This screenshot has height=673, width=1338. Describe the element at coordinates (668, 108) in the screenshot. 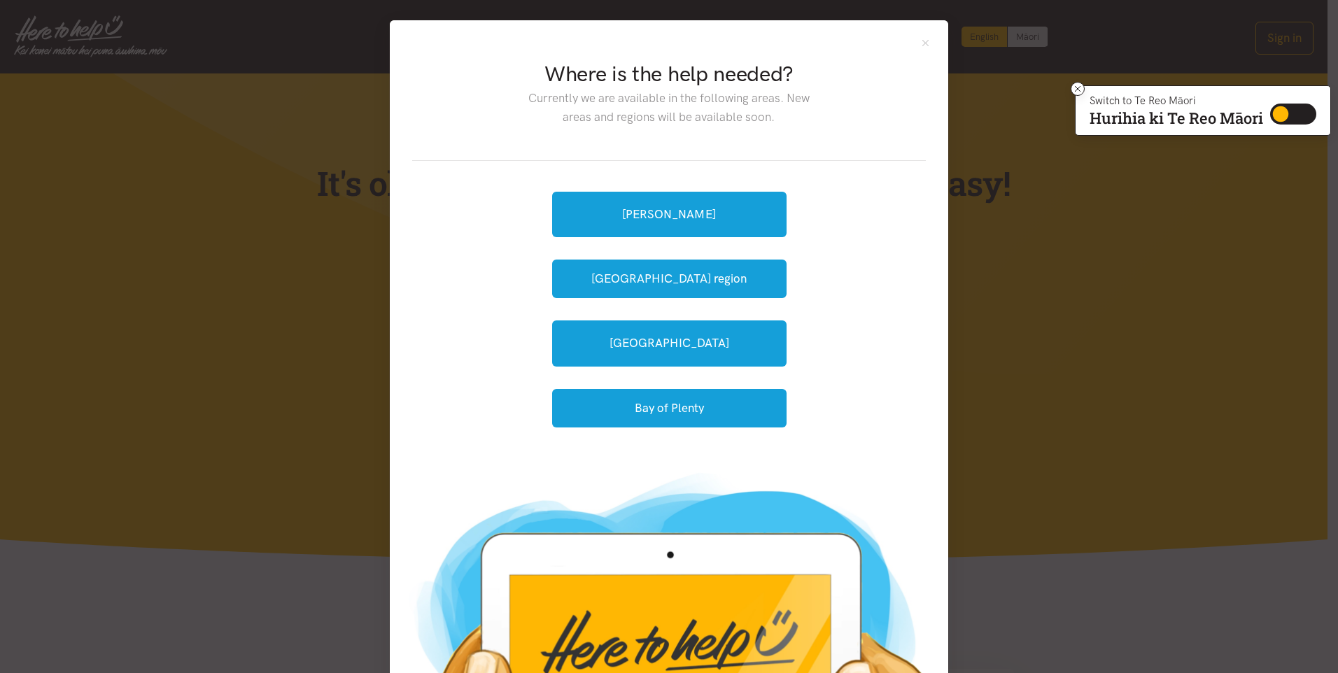

I see `p: Currently we are available in the following areas. New areas and regions will be available soon.` at that location.